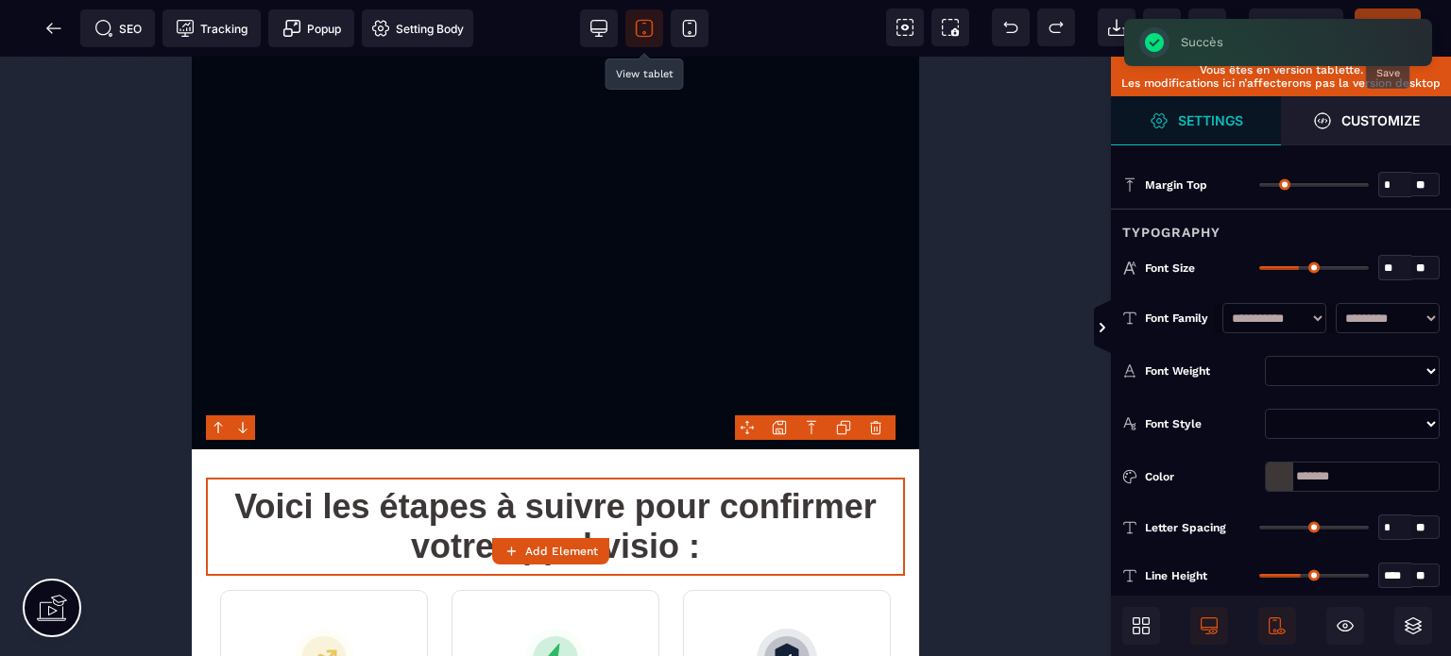 Image resolution: width=1451 pixels, height=656 pixels. What do you see at coordinates (1179, 318) in the screenshot?
I see `div: Font Family` at bounding box center [1179, 318].